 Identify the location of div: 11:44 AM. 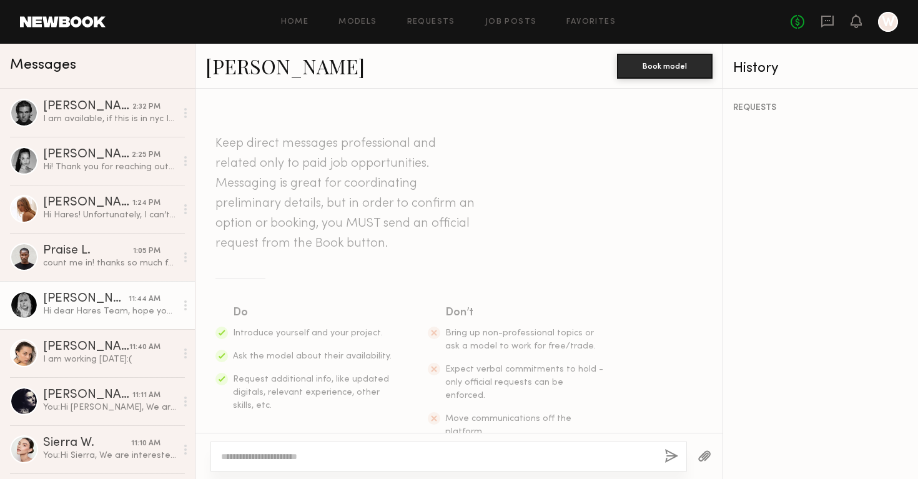
(144, 299).